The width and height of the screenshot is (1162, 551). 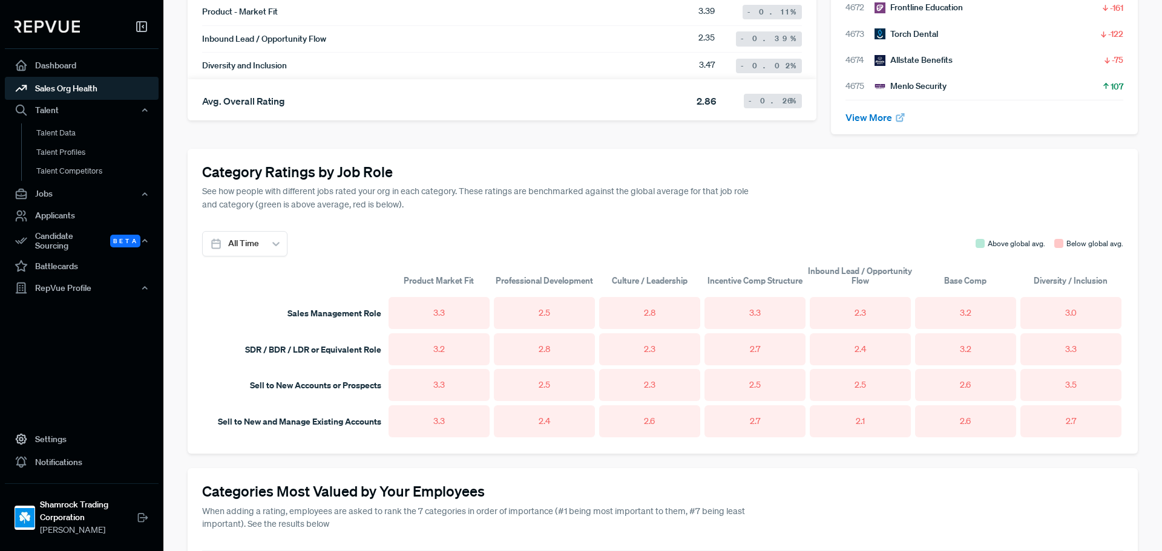 What do you see at coordinates (313, 349) in the screenshot?
I see `span: SDR / BDR / LDR or Equivalent Role` at bounding box center [313, 349].